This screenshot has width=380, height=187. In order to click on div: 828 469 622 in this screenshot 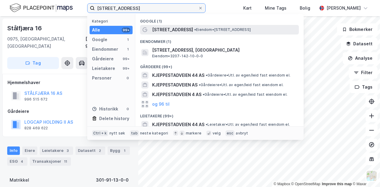, I will do `click(36, 128)`.